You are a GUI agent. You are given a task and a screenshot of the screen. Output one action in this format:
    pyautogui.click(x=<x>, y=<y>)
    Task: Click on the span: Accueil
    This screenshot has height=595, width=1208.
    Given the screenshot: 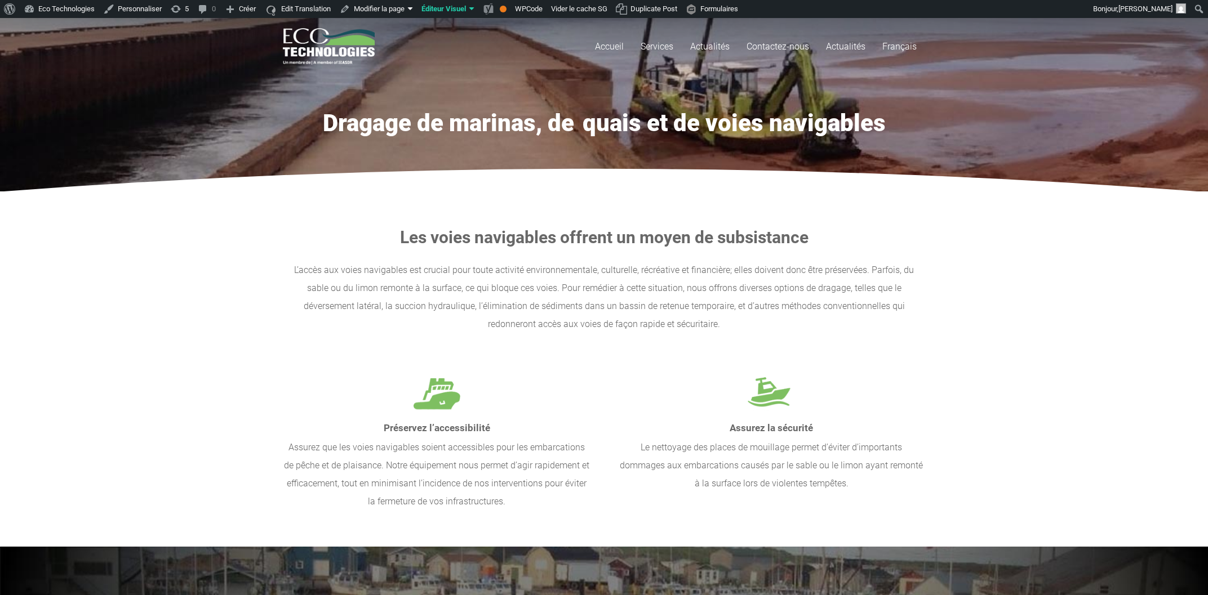 What is the action you would take?
    pyautogui.click(x=609, y=46)
    